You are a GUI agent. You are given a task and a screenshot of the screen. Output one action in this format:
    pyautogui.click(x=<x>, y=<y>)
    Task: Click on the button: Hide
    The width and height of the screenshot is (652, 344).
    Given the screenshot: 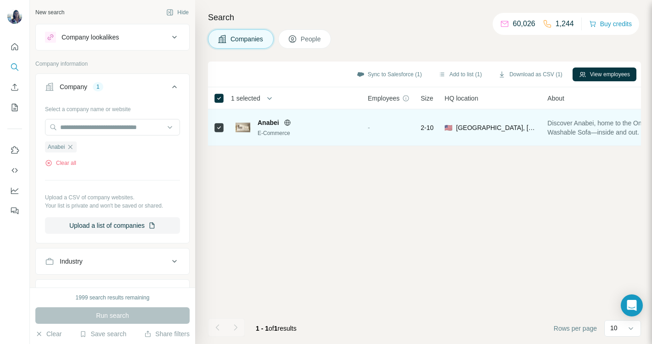 What is the action you would take?
    pyautogui.click(x=177, y=12)
    